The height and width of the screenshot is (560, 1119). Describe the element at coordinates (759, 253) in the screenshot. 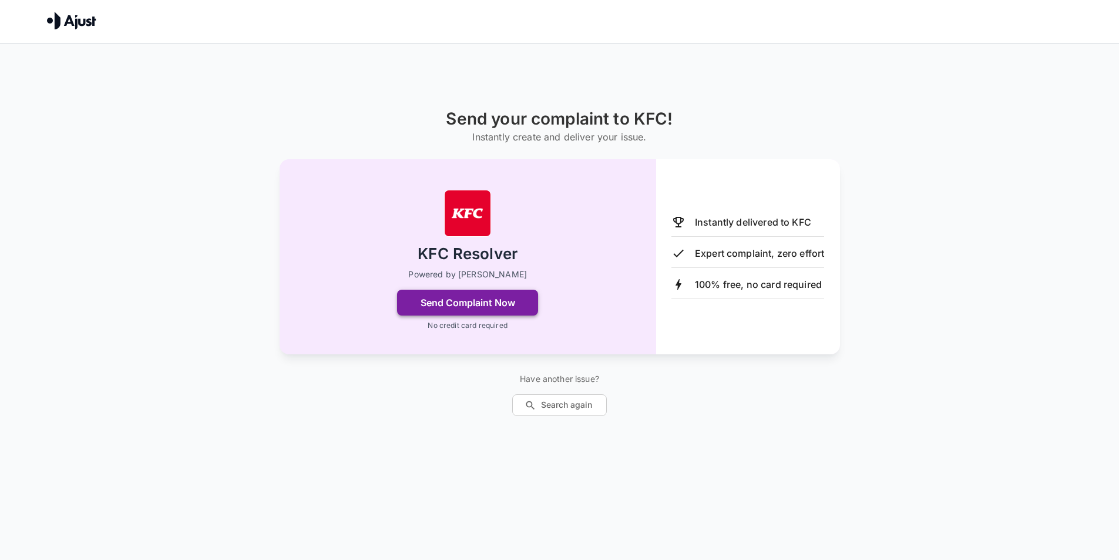

I see `p: Expert complaint, zero effort` at that location.